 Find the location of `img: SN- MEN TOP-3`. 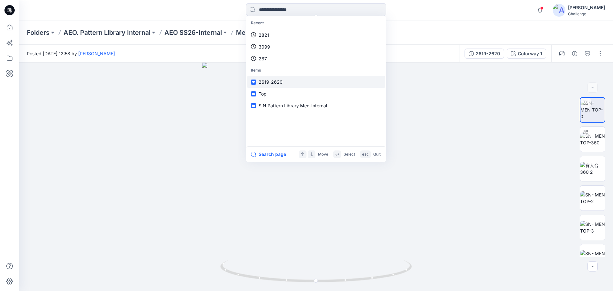

img: SN- MEN TOP-3 is located at coordinates (592, 227).